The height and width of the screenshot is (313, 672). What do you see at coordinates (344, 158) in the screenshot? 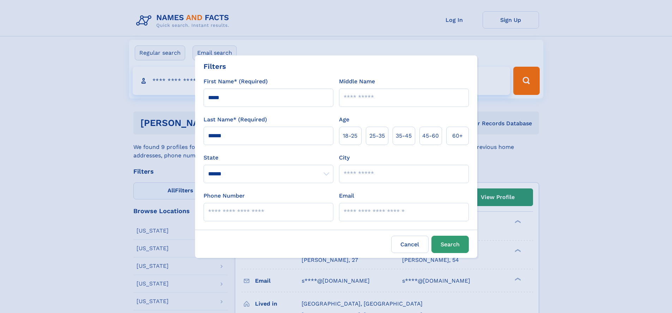
I see `label: City` at bounding box center [344, 158].